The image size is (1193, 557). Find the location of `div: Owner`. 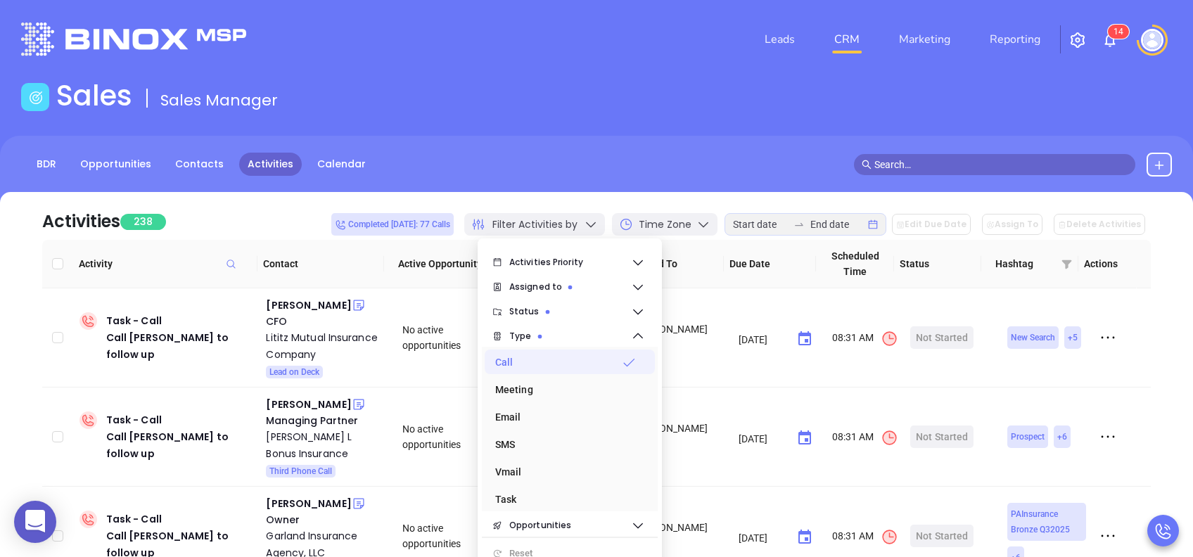

div: Owner is located at coordinates (324, 520).